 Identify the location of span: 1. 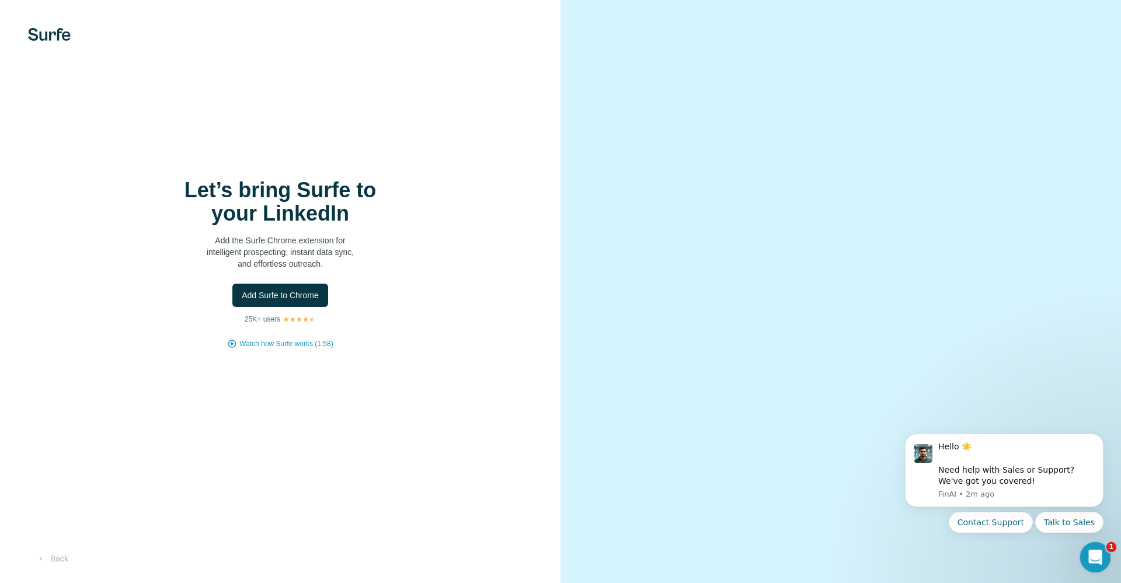
(1111, 547).